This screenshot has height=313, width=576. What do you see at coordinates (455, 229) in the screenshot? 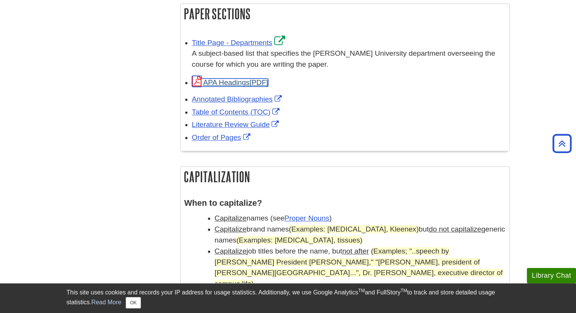
I see `u: do not capitalize` at bounding box center [455, 229].